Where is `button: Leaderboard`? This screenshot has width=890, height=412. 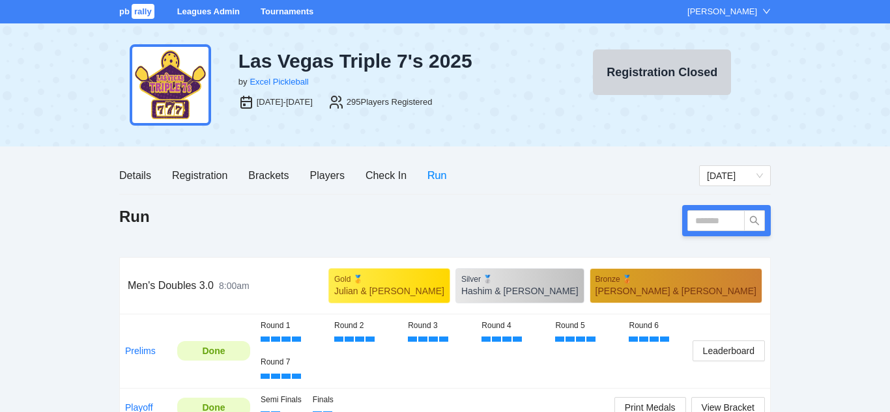 button: Leaderboard is located at coordinates (728, 351).